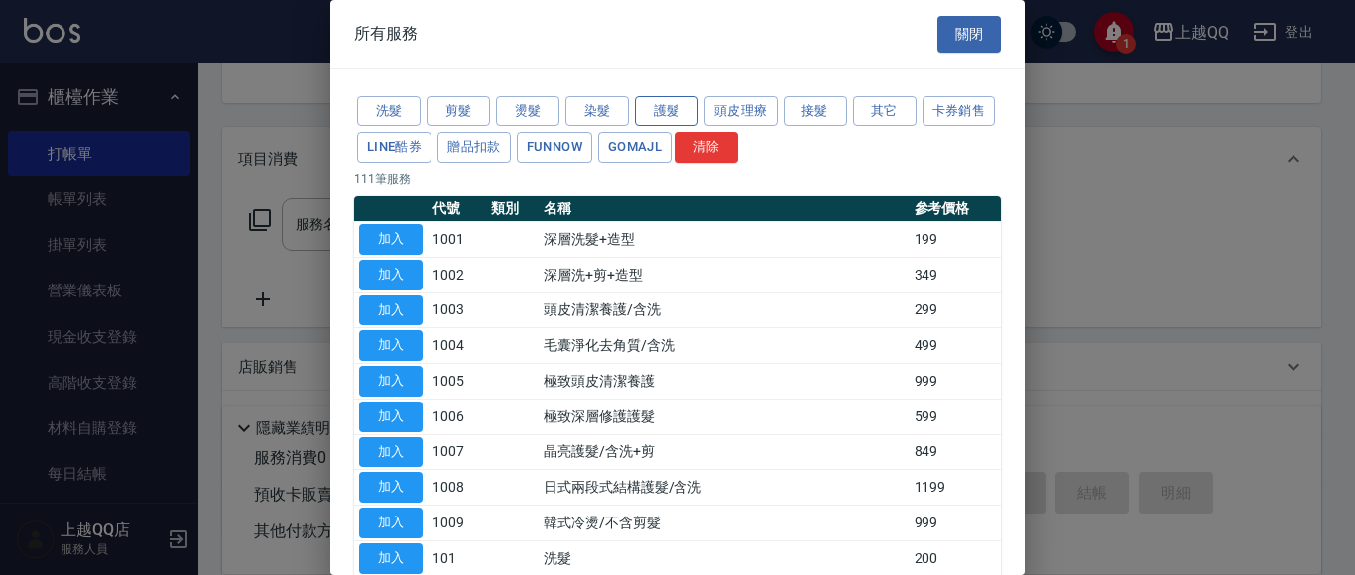 The height and width of the screenshot is (575, 1355). What do you see at coordinates (815, 111) in the screenshot?
I see `button: 接髮` at bounding box center [815, 111].